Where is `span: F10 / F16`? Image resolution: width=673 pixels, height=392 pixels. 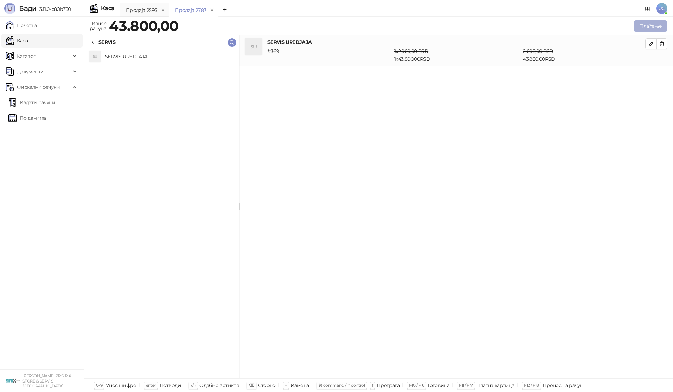
span: F10 / F16 is located at coordinates (417, 385).